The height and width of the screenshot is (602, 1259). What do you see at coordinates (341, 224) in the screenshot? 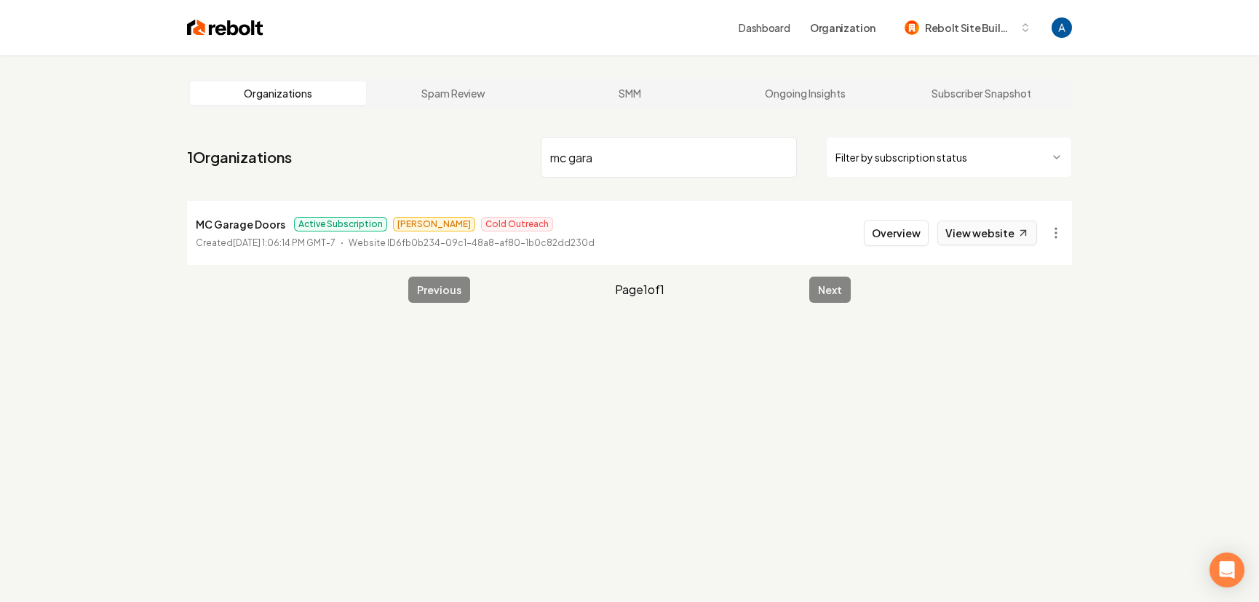
I see `span: Active Subscription` at bounding box center [341, 224].